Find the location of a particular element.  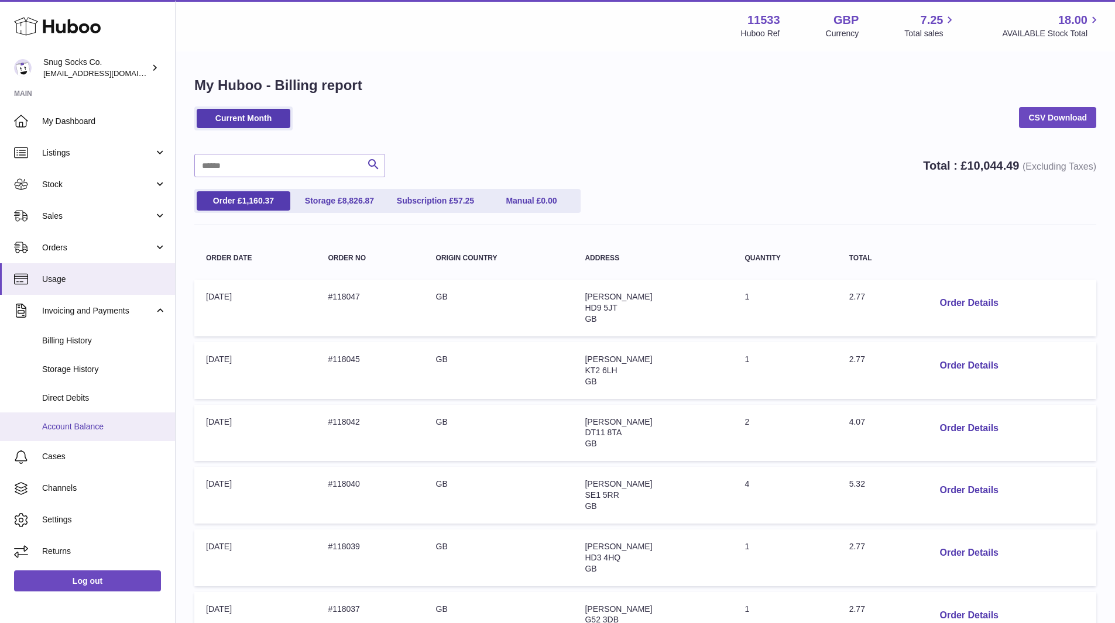

span: HD3 4HQ is located at coordinates (602, 558).